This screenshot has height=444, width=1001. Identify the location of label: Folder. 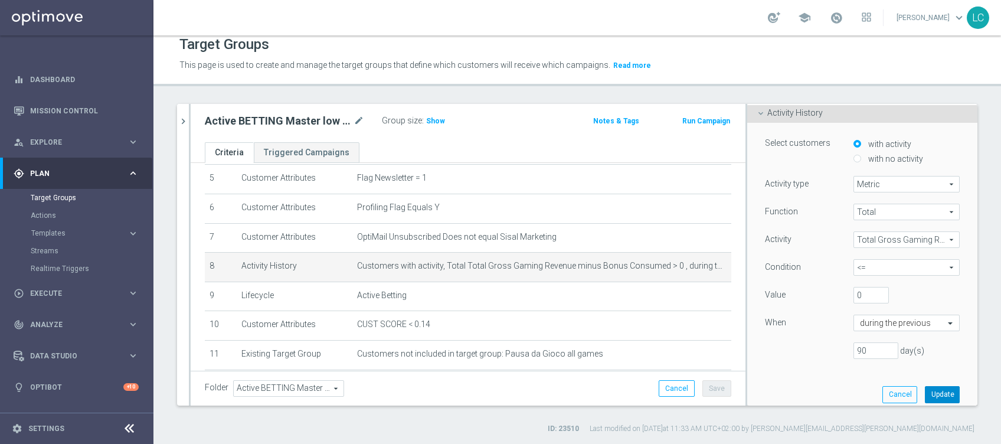
(217, 387).